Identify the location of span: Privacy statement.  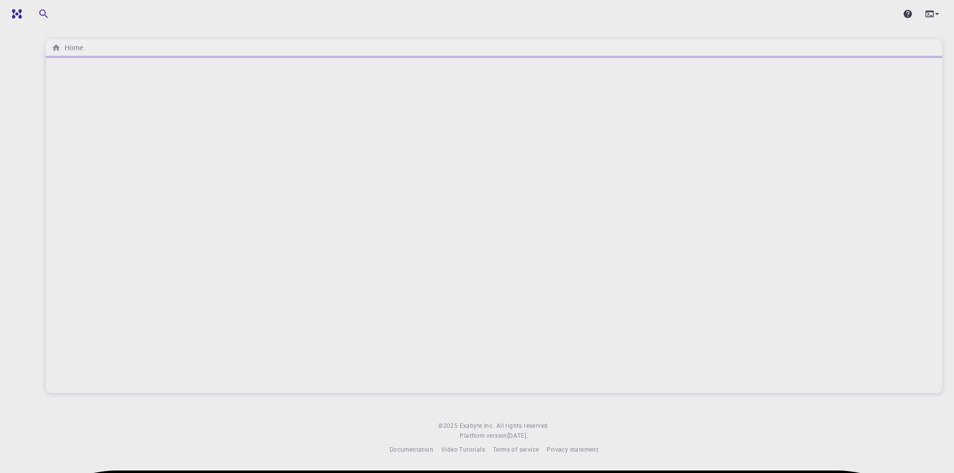
(572, 450).